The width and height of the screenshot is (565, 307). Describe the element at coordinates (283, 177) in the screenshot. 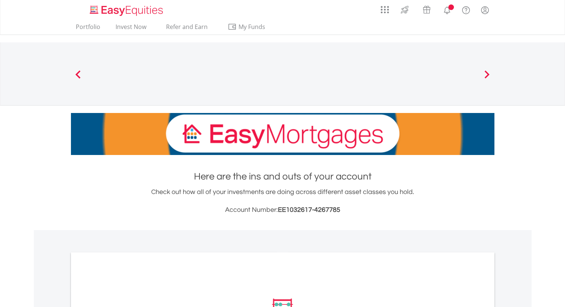

I see `h1: Here are the ins and outs of your account` at that location.